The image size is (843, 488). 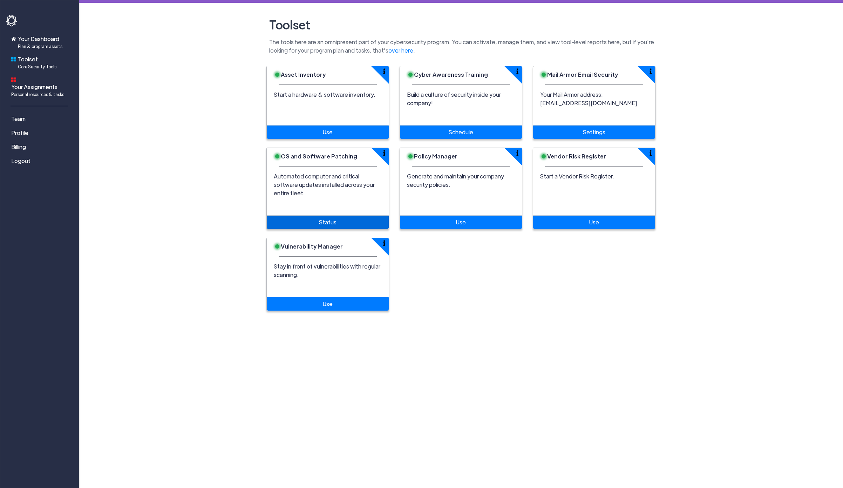 What do you see at coordinates (594, 132) in the screenshot?
I see `a: Settings` at bounding box center [594, 132].